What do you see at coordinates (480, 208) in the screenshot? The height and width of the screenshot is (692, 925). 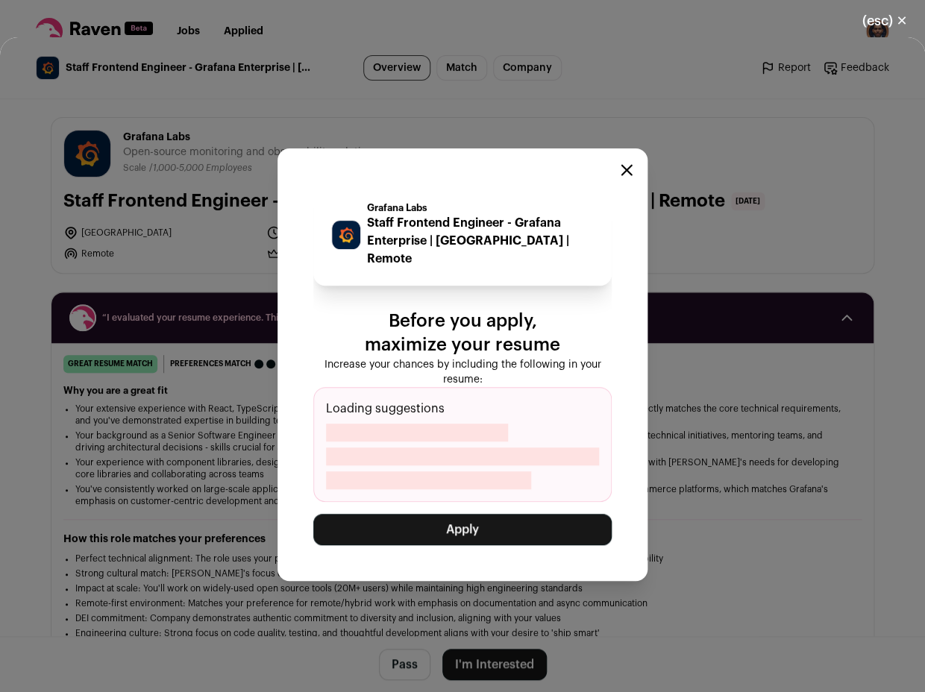 I see `p: Grafana Labs` at bounding box center [480, 208].